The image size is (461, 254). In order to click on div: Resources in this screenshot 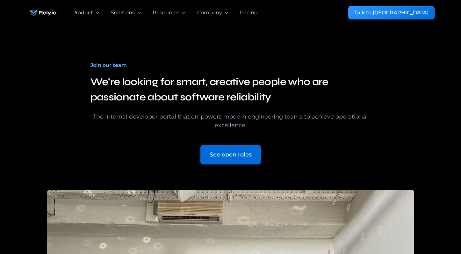, I will do `click(166, 13)`.